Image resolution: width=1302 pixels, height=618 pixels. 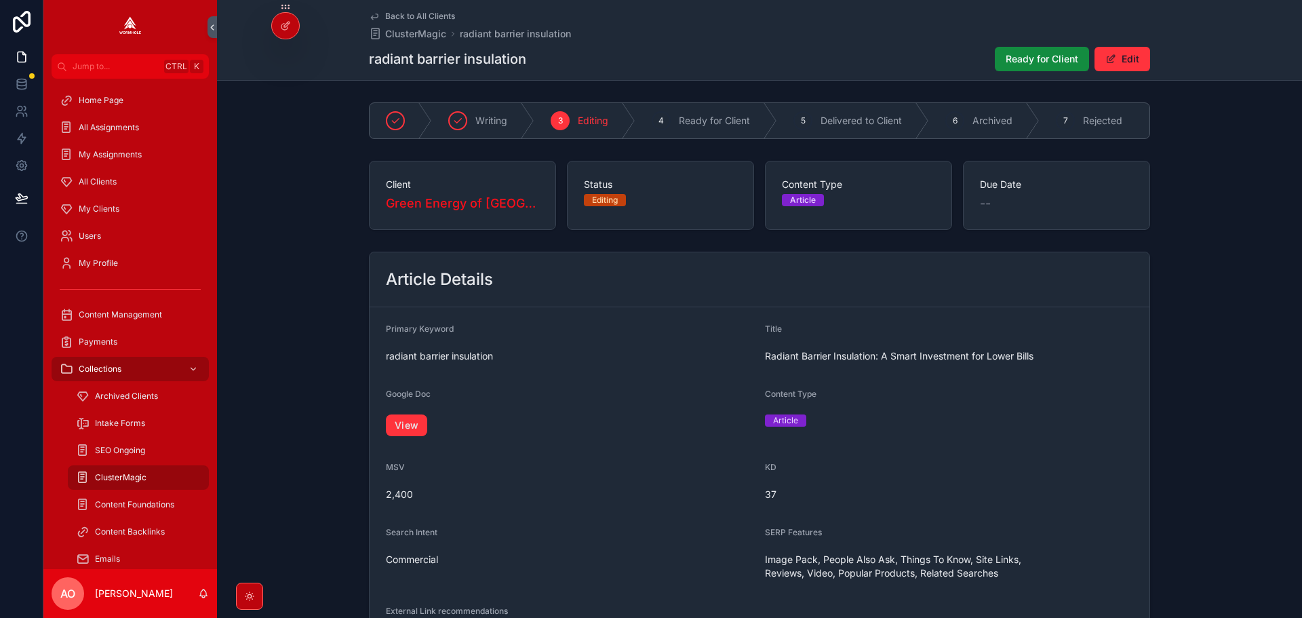 I want to click on span: Payments, so click(x=98, y=342).